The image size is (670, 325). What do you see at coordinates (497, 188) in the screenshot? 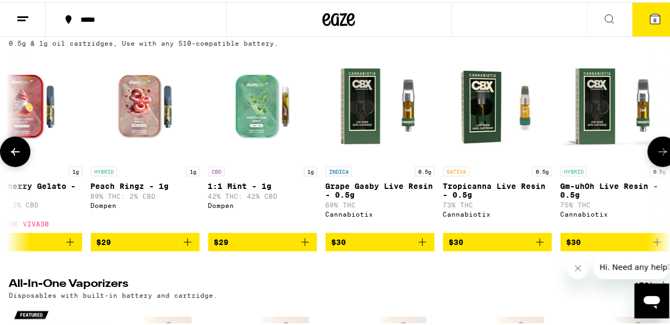
I see `p: Tropicanna Live Resin - 0.5g` at bounding box center [497, 188].